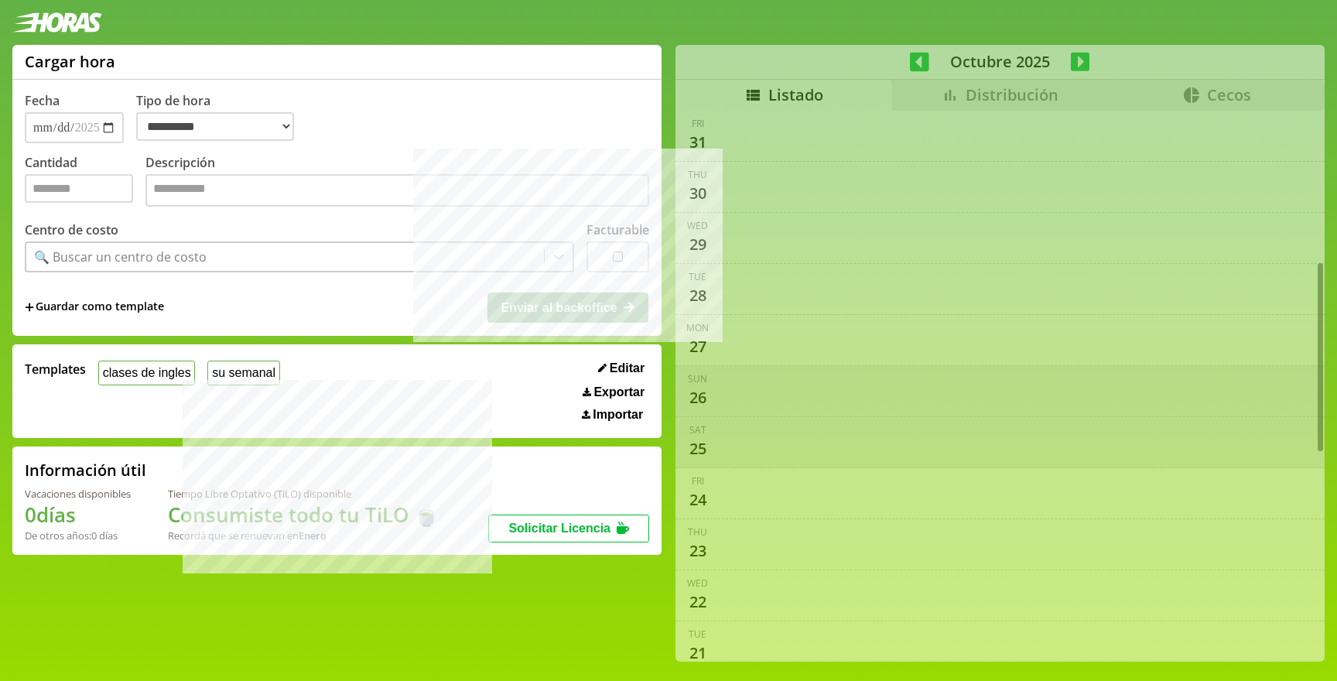  Describe the element at coordinates (313, 536) in the screenshot. I see `b: Enero` at that location.